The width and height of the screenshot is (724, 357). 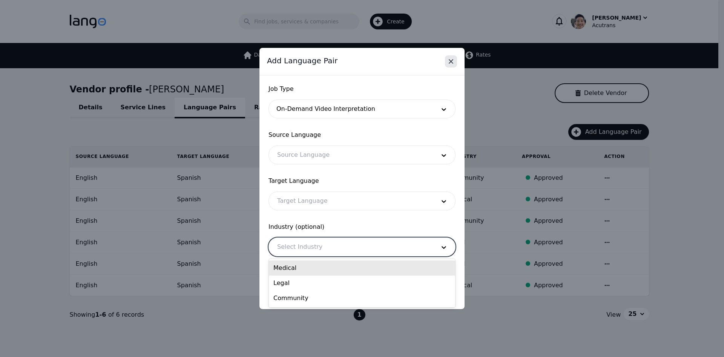 What do you see at coordinates (362, 181) in the screenshot?
I see `span: Target Language` at bounding box center [362, 181].